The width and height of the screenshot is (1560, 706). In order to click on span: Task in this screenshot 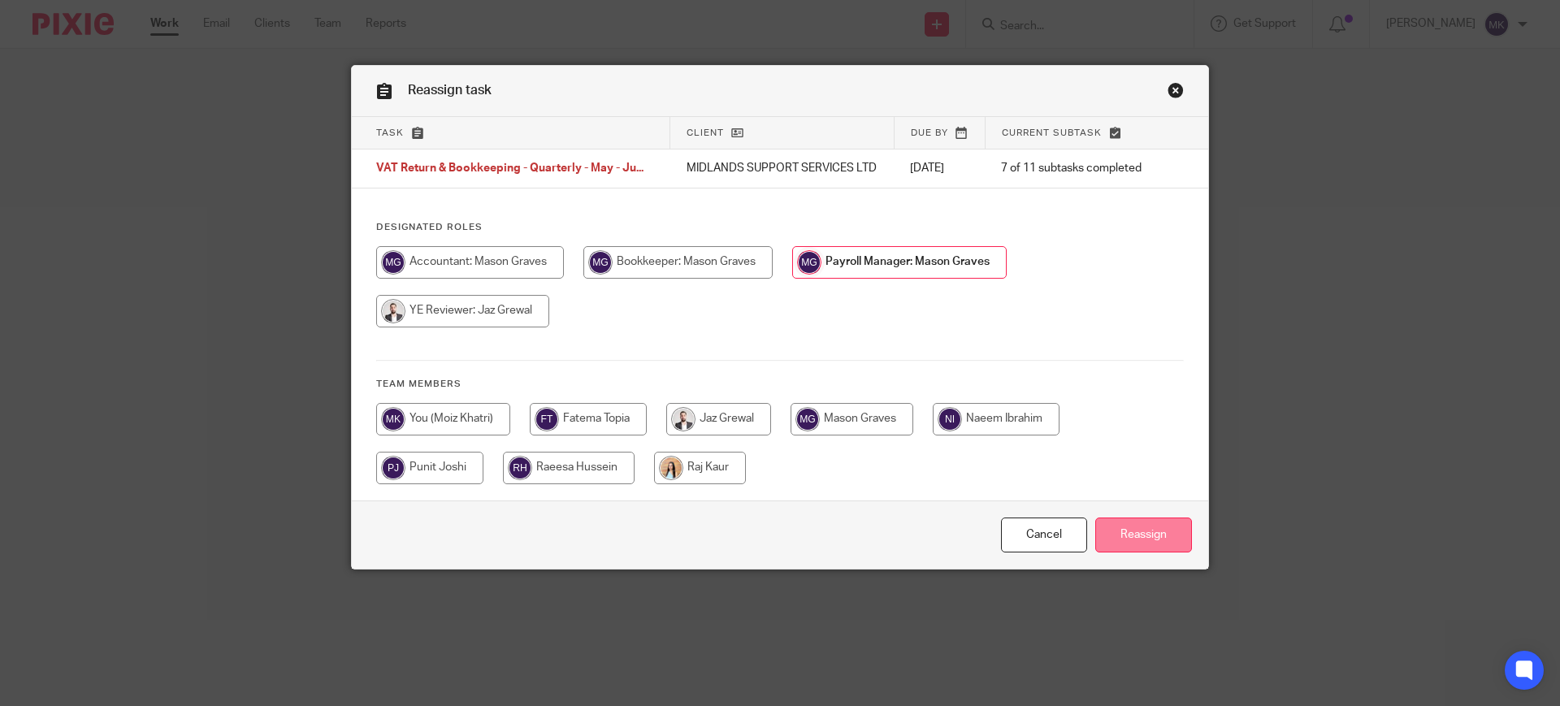, I will do `click(390, 132)`.